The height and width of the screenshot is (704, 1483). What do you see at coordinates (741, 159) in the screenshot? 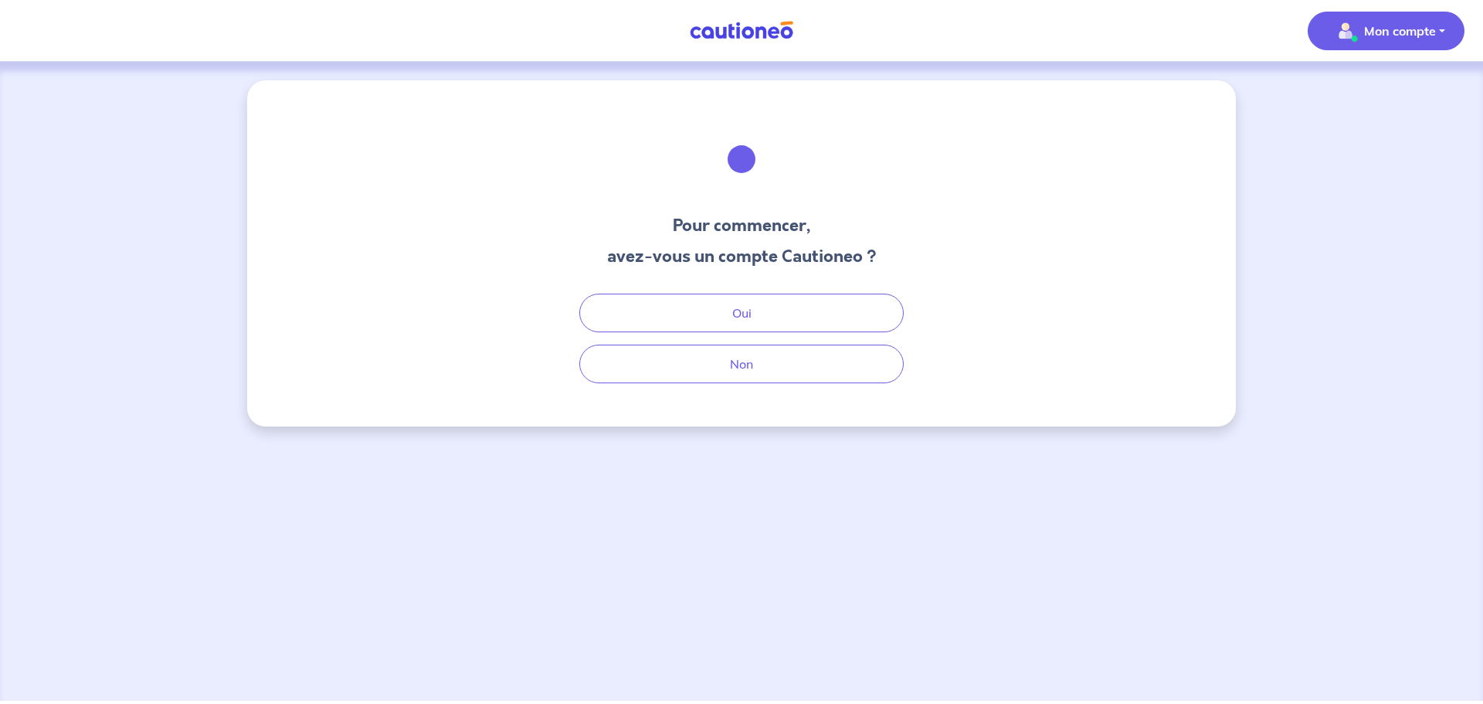
I see `img: illu_welcome.svg` at bounding box center [741, 159].